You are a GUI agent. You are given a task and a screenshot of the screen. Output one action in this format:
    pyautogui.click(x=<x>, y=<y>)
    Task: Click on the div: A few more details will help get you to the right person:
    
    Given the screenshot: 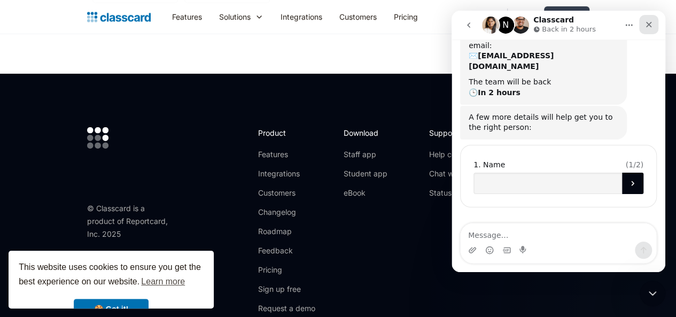 What is the action you would take?
    pyautogui.click(x=92, y=112)
    